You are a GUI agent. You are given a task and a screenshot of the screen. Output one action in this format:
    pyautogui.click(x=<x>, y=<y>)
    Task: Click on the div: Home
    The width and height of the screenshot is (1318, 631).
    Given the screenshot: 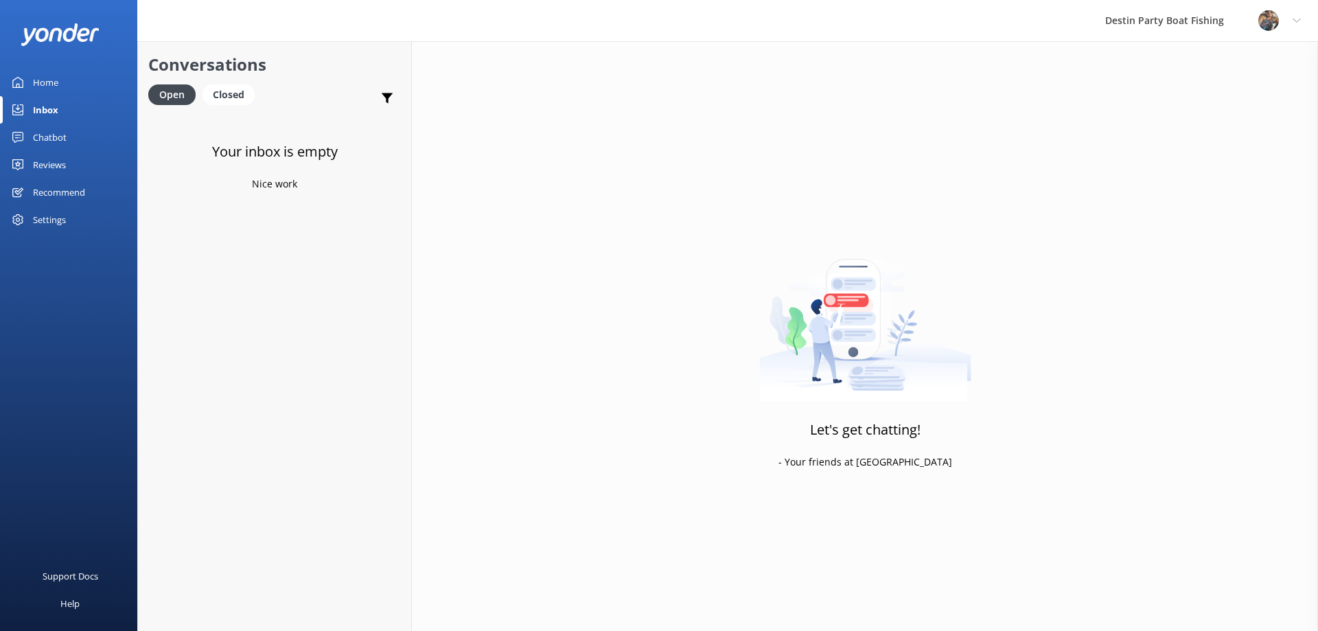 What is the action you would take?
    pyautogui.click(x=45, y=82)
    